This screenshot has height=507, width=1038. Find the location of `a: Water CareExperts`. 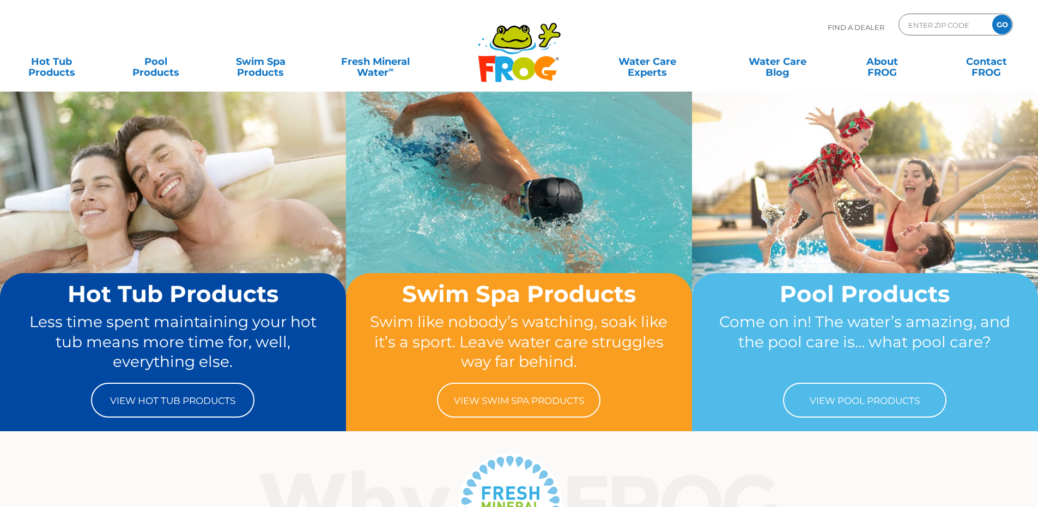

a: Water CareExperts is located at coordinates (647, 62).